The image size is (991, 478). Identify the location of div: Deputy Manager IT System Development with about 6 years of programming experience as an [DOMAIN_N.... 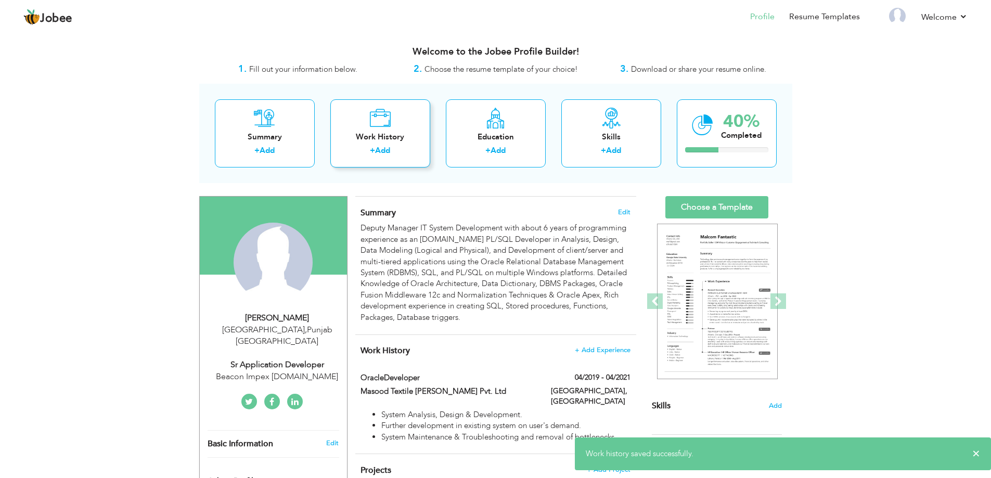
(495, 273).